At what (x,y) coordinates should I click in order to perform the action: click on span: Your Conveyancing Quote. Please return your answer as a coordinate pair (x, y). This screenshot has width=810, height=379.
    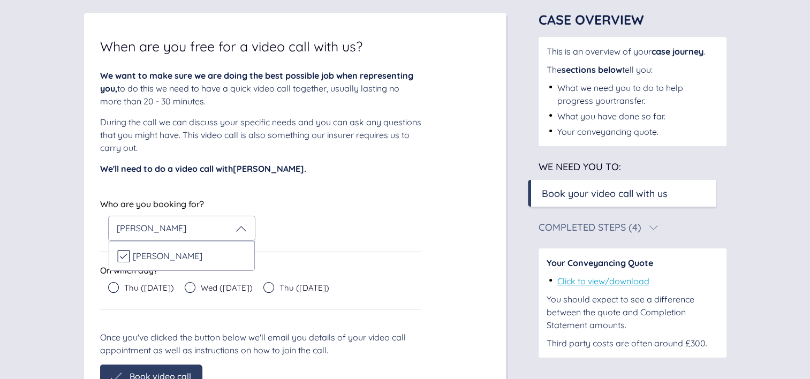
    Looking at the image, I should click on (600, 263).